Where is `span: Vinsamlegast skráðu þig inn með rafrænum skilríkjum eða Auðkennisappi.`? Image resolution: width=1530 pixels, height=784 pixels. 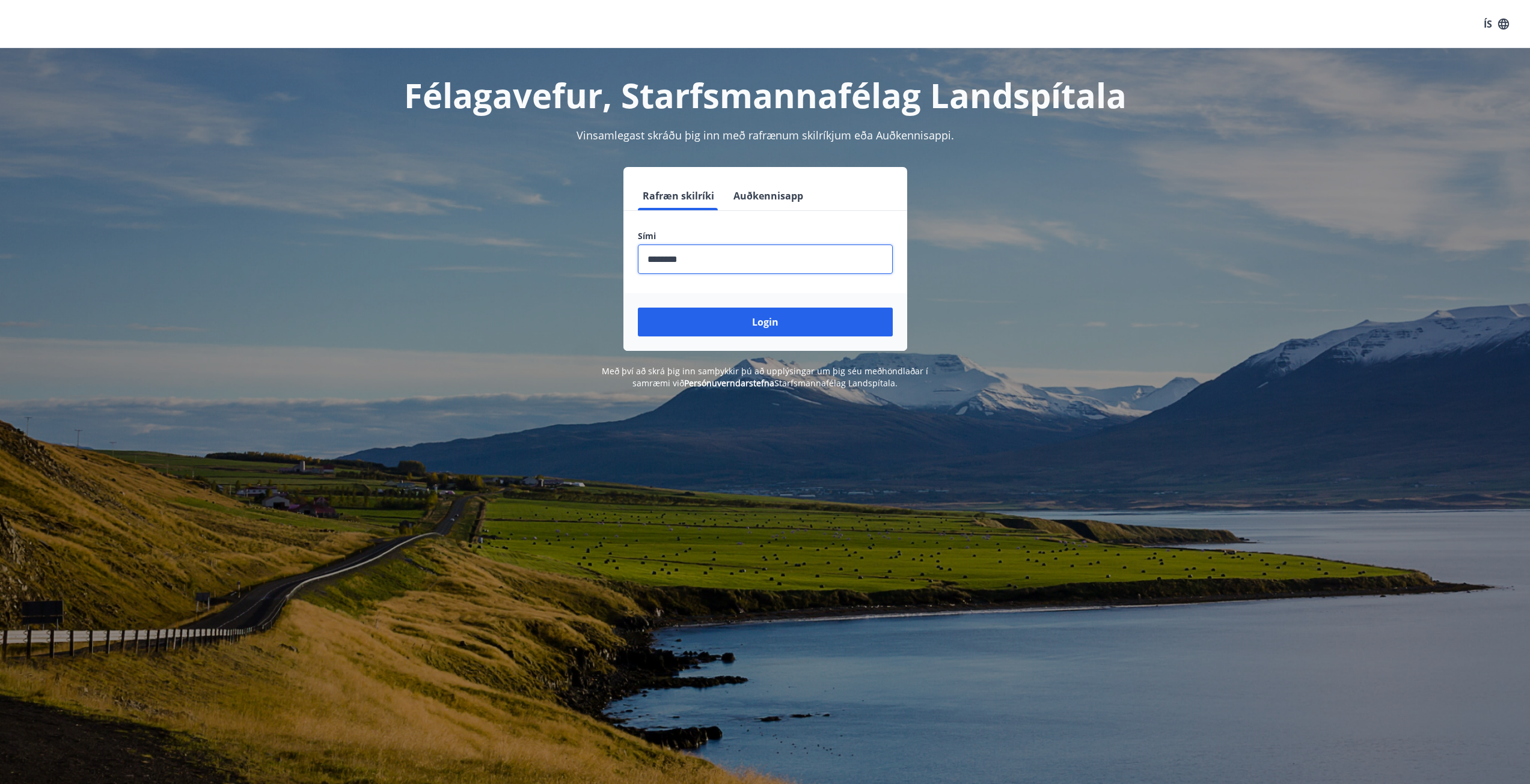
span: Vinsamlegast skráðu þig inn með rafrænum skilríkjum eða Auðkennisappi. is located at coordinates (765, 135).